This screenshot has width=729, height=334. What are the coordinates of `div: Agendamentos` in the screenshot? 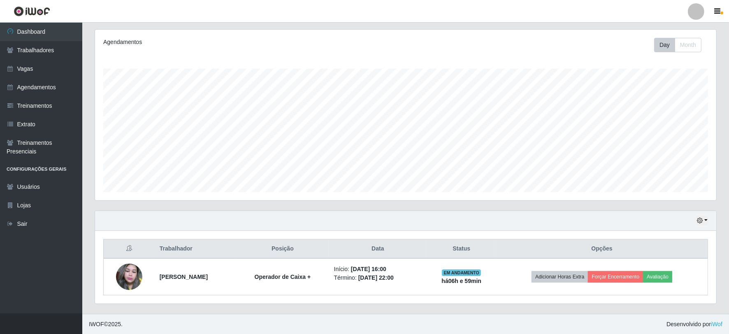 It's located at (225, 42).